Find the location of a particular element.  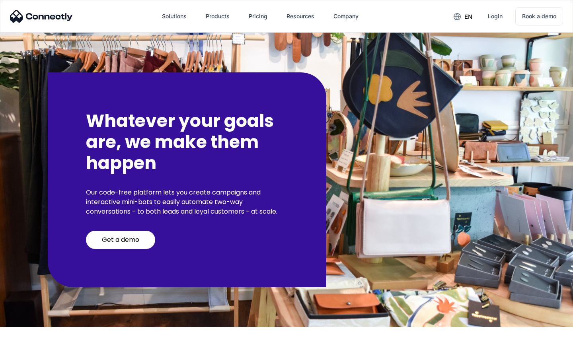

a: Get a demo is located at coordinates (121, 240).